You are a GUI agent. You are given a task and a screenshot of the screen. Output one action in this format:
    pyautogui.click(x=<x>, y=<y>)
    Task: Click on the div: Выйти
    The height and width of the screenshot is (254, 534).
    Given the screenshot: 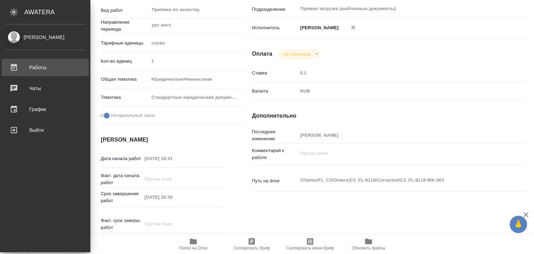 What is the action you would take?
    pyautogui.click(x=45, y=130)
    